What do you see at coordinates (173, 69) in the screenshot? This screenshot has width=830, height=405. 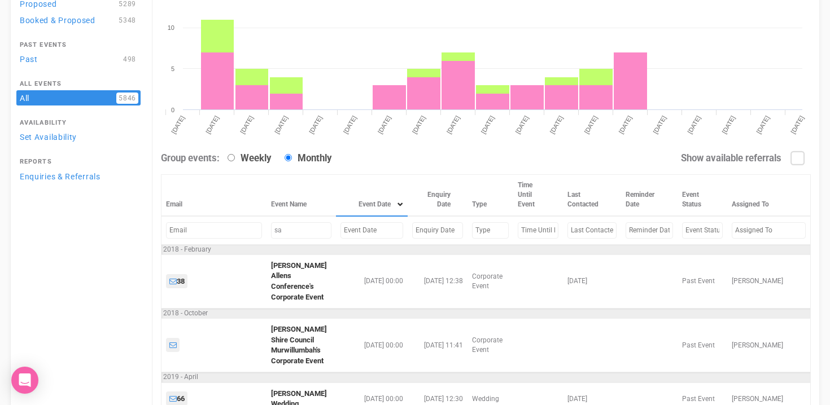 I see `tspan: 5` at bounding box center [173, 69].